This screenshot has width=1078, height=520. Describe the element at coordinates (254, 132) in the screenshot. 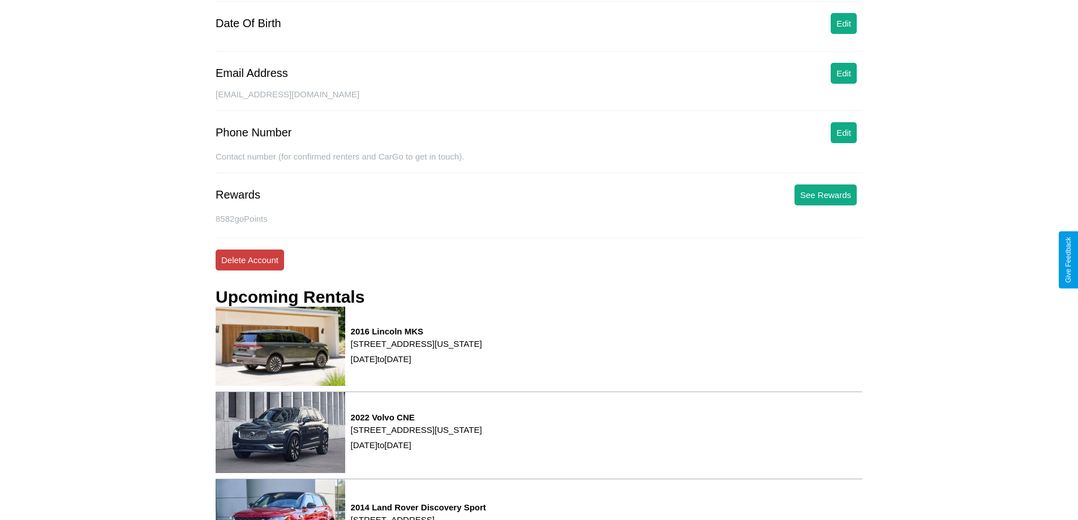

I see `div: Phone Number` at that location.